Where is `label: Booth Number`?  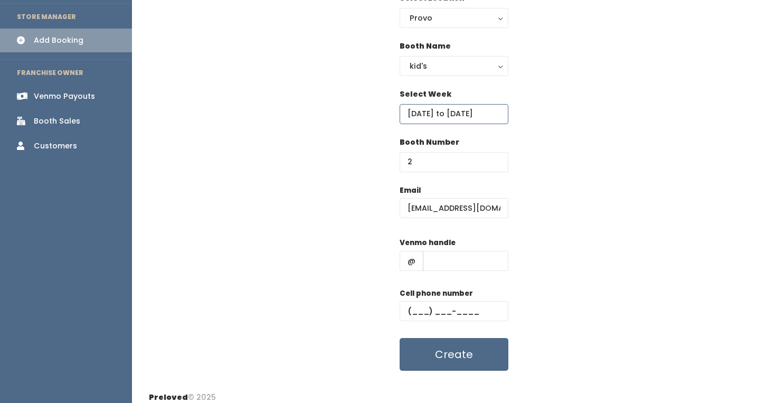
label: Booth Number is located at coordinates (429, 142).